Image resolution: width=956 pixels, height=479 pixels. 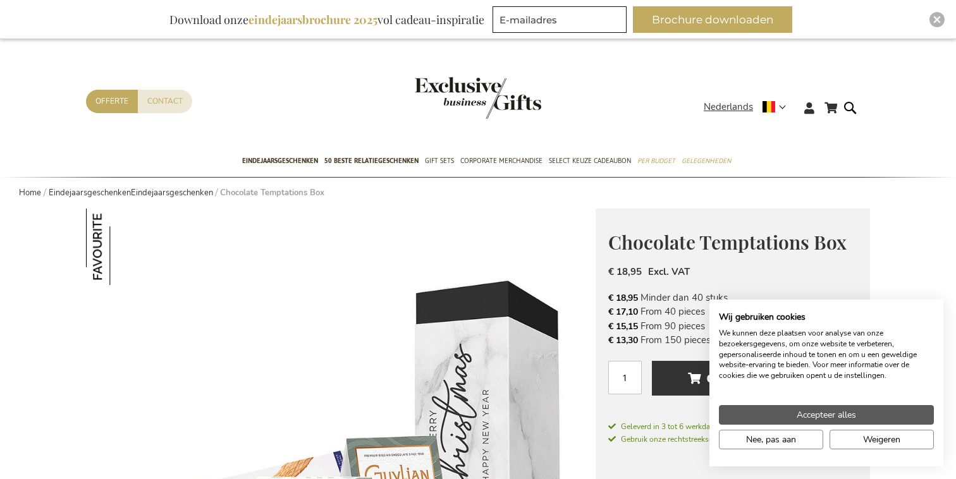 I want to click on span: Nee, pas aan, so click(x=770, y=439).